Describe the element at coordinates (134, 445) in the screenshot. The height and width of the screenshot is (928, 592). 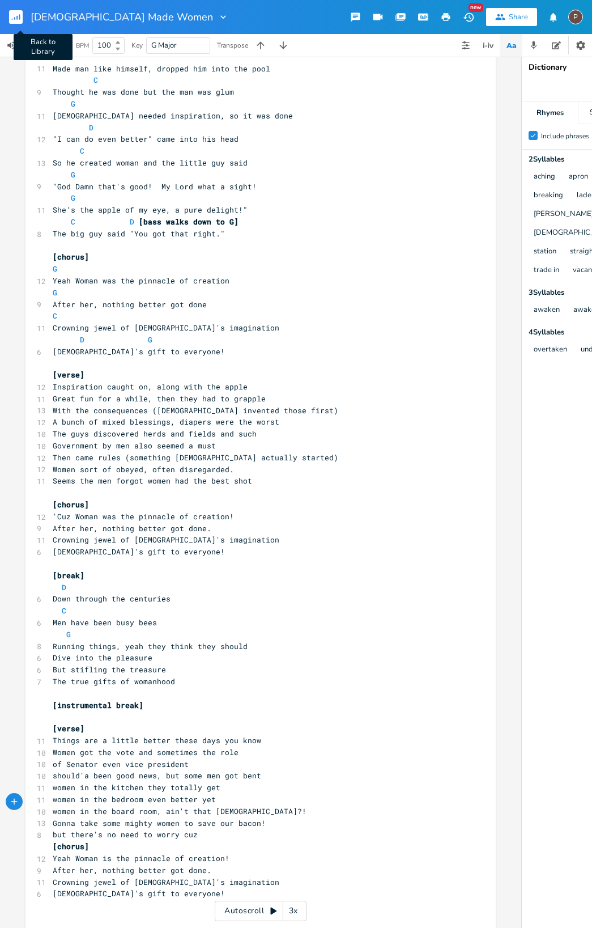
I see `span: Government by men also seemed a must` at that location.